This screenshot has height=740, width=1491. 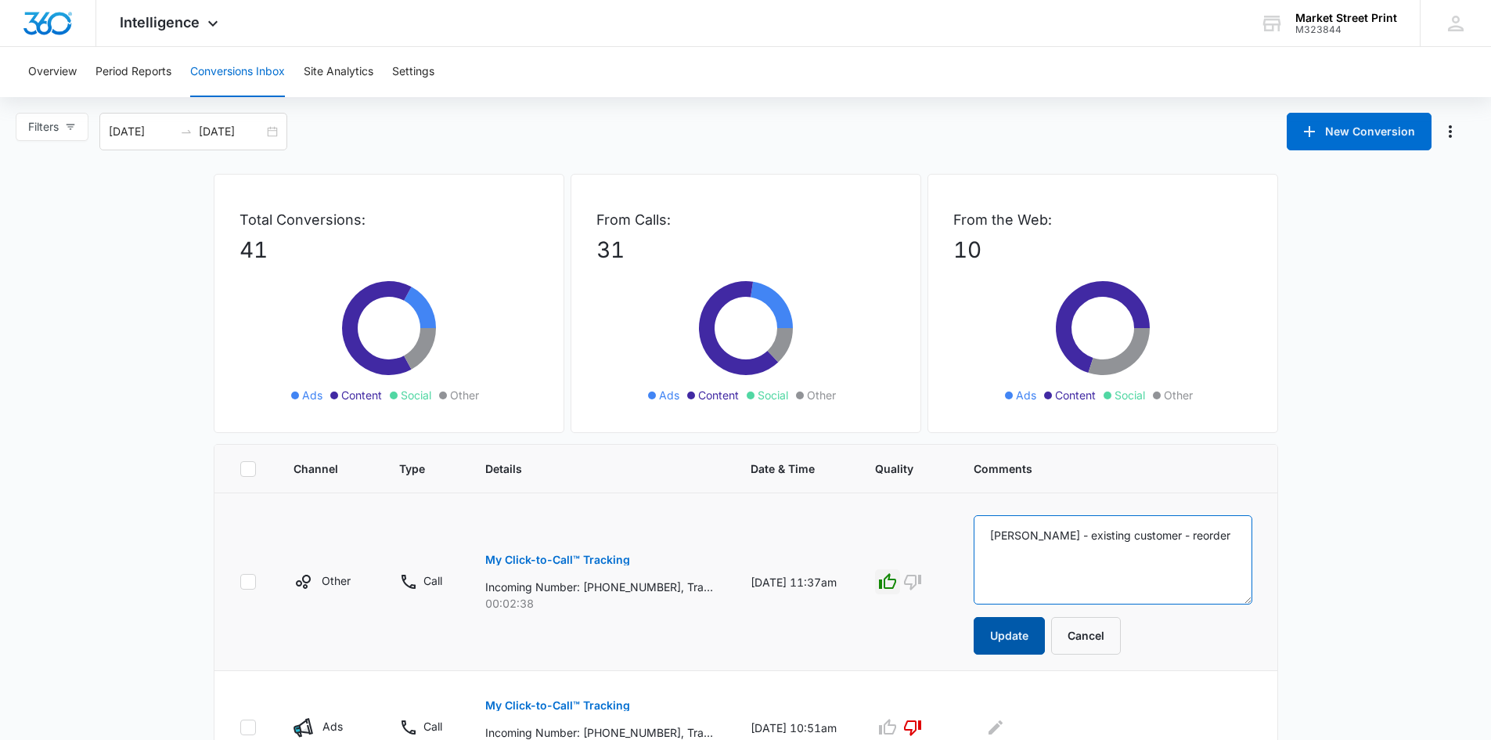 I want to click on button: Manage Numbers, so click(x=1450, y=131).